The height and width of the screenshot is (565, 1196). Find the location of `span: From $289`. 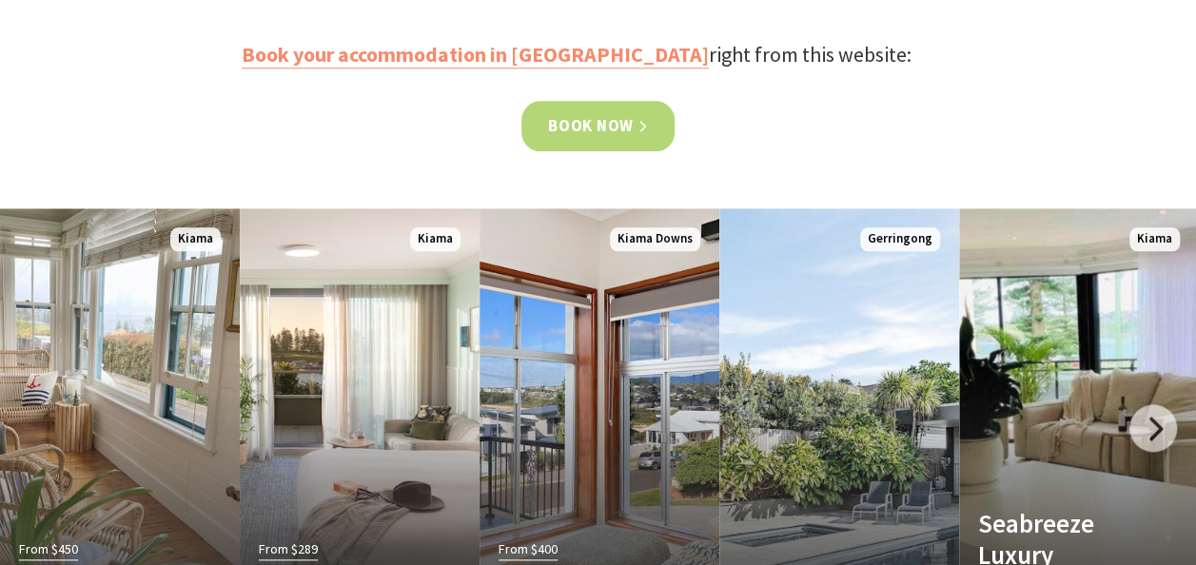

span: From $289 is located at coordinates (288, 549).